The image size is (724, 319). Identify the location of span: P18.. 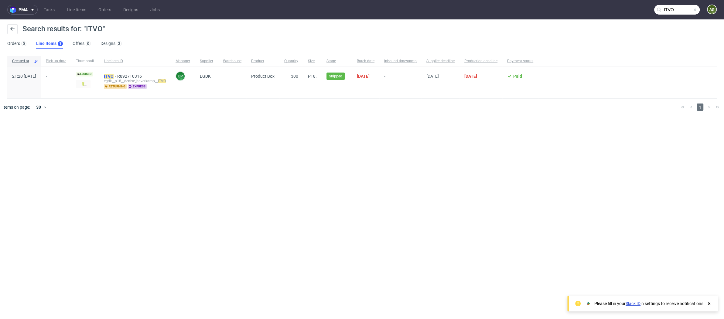
(312, 76).